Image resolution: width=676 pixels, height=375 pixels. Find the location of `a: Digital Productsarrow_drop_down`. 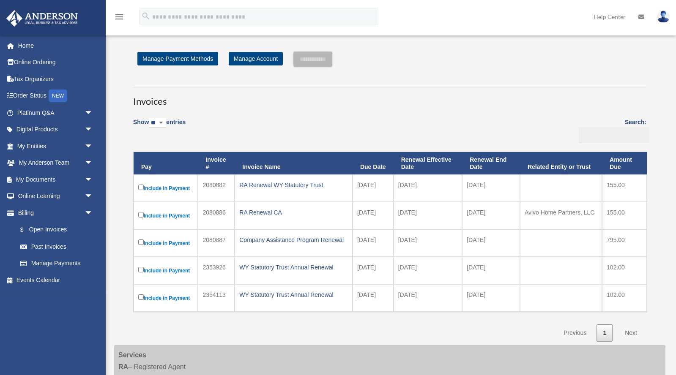

a: Digital Productsarrow_drop_down is located at coordinates (56, 130).